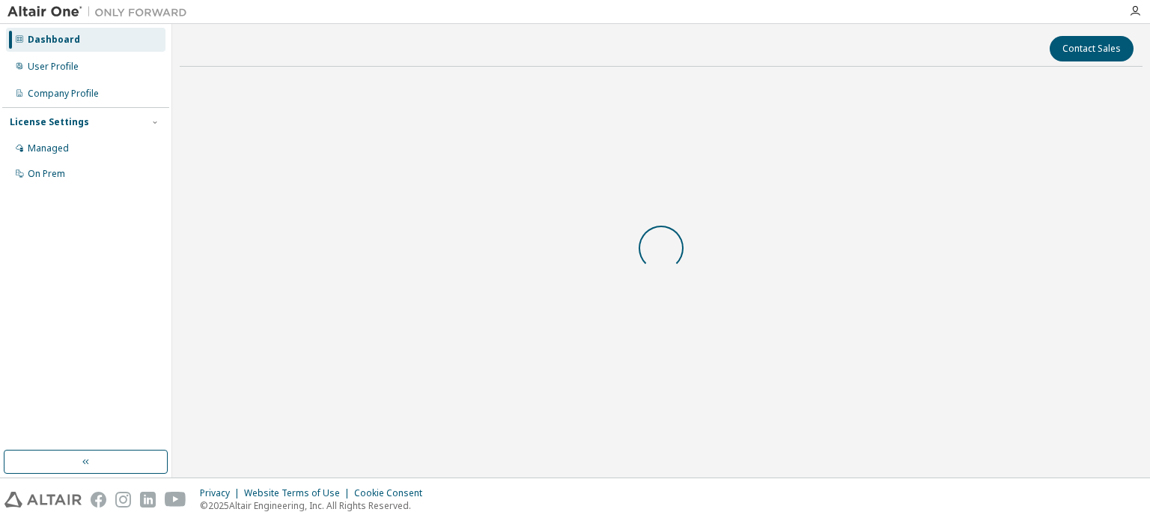  What do you see at coordinates (1092, 49) in the screenshot?
I see `button: Contact Sales` at bounding box center [1092, 49].